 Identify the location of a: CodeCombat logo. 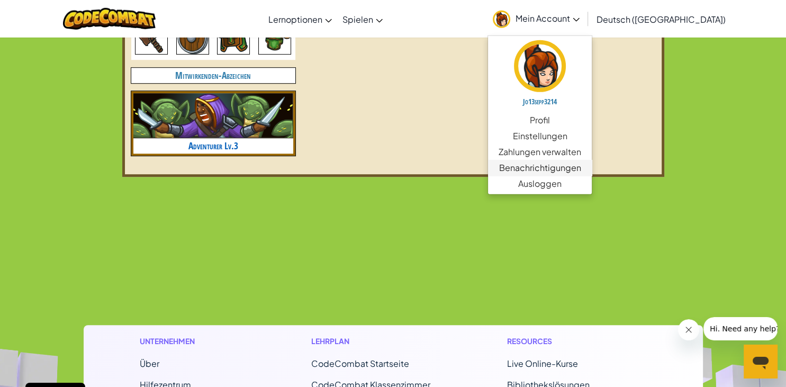
(109, 19).